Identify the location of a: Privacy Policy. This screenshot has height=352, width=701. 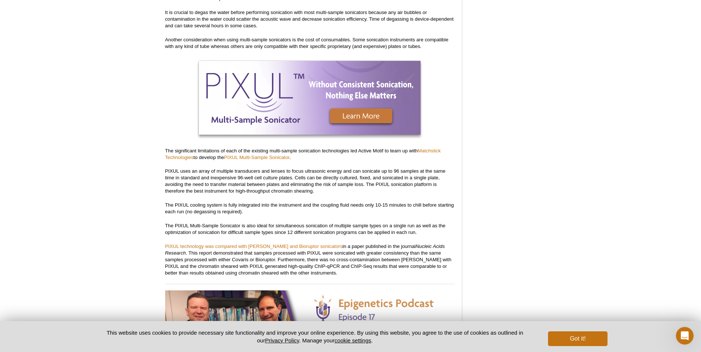
(282, 340).